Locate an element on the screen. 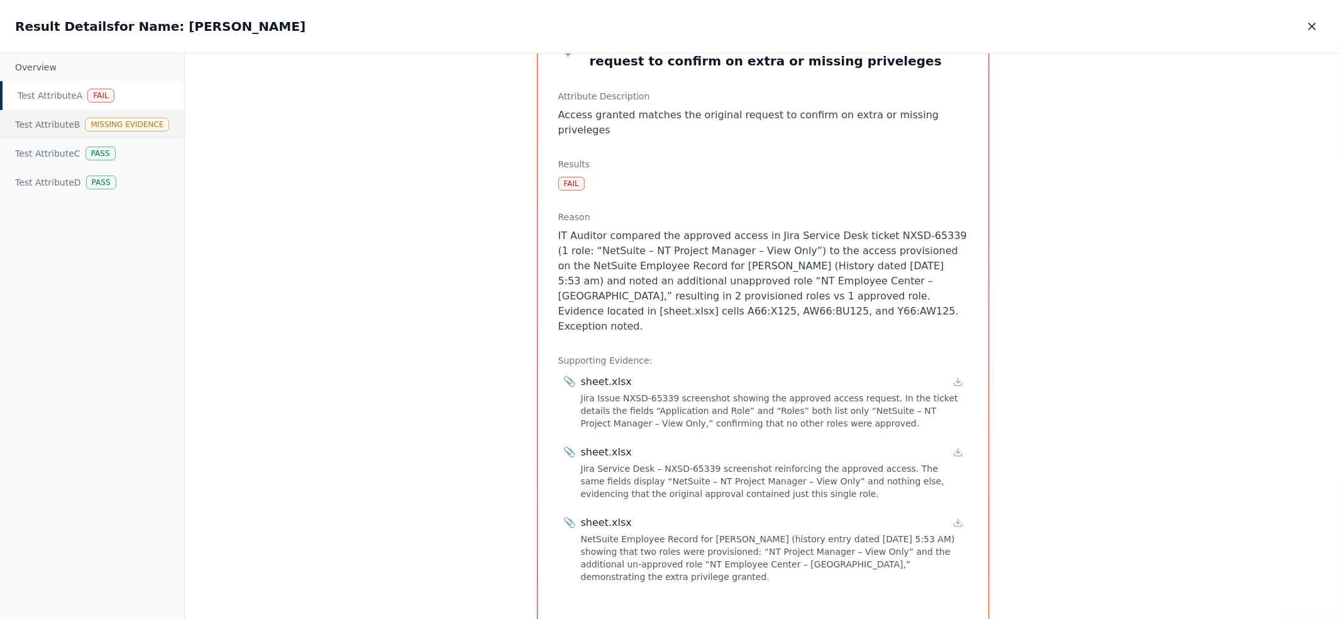 Image resolution: width=1341 pixels, height=619 pixels. div: Missing Evidence is located at coordinates (127, 125).